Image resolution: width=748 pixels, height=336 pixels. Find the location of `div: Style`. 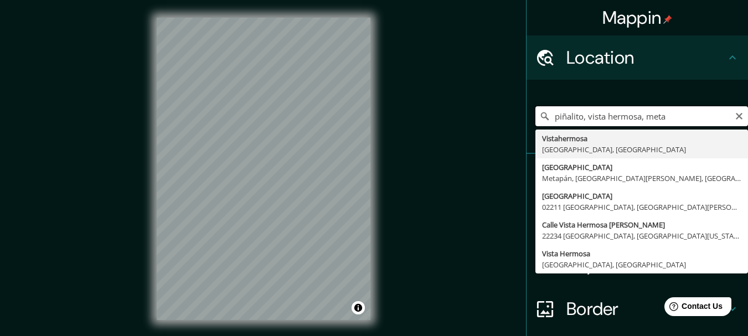

div: Style is located at coordinates (637, 220).